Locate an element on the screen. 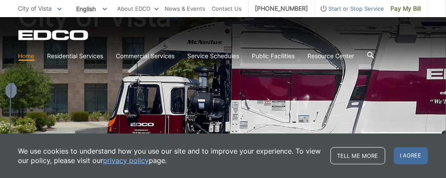 This screenshot has width=446, height=178. a: Home is located at coordinates (27, 56).